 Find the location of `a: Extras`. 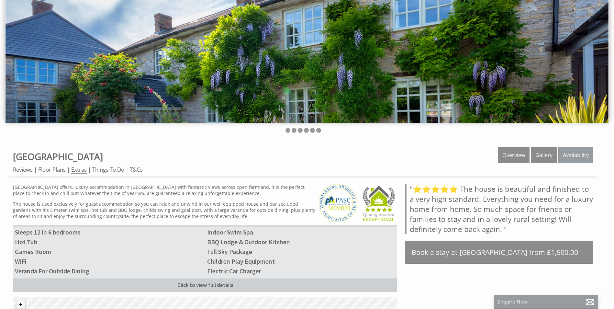

a: Extras is located at coordinates (79, 170).